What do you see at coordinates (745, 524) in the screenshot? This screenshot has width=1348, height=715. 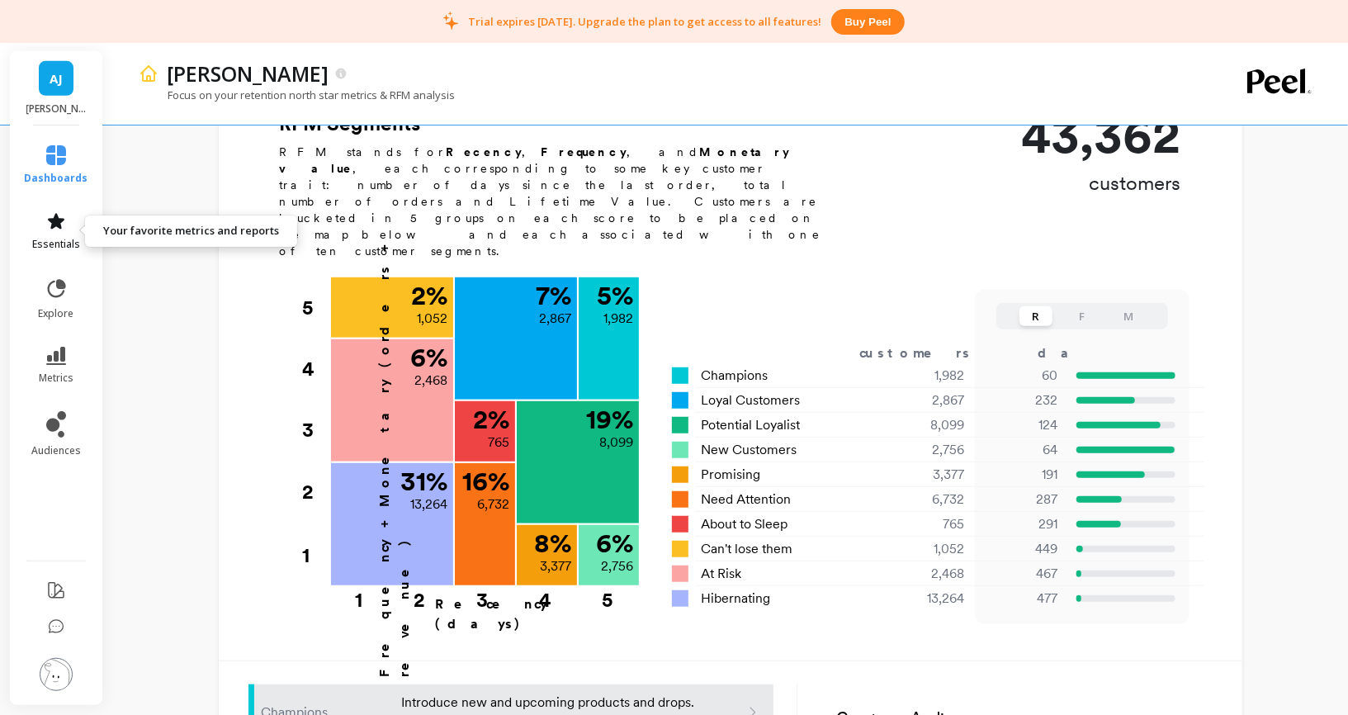 I see `span: About to Sleep` at bounding box center [745, 524].